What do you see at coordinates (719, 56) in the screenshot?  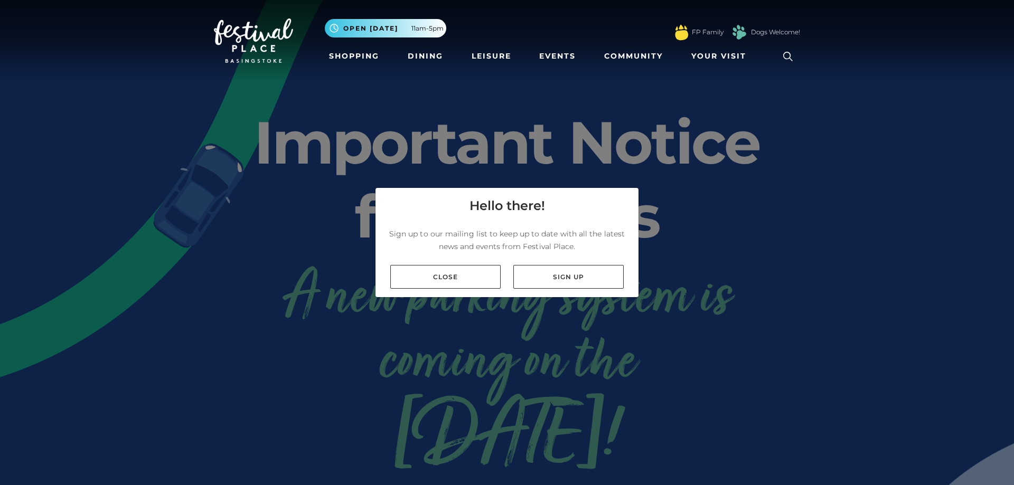 I see `span: Your Visit` at bounding box center [719, 56].